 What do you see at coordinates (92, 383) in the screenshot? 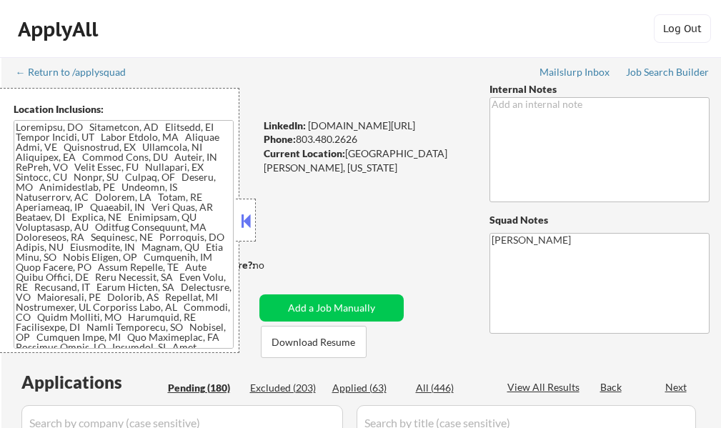
I see `div: Applications` at bounding box center [92, 383].